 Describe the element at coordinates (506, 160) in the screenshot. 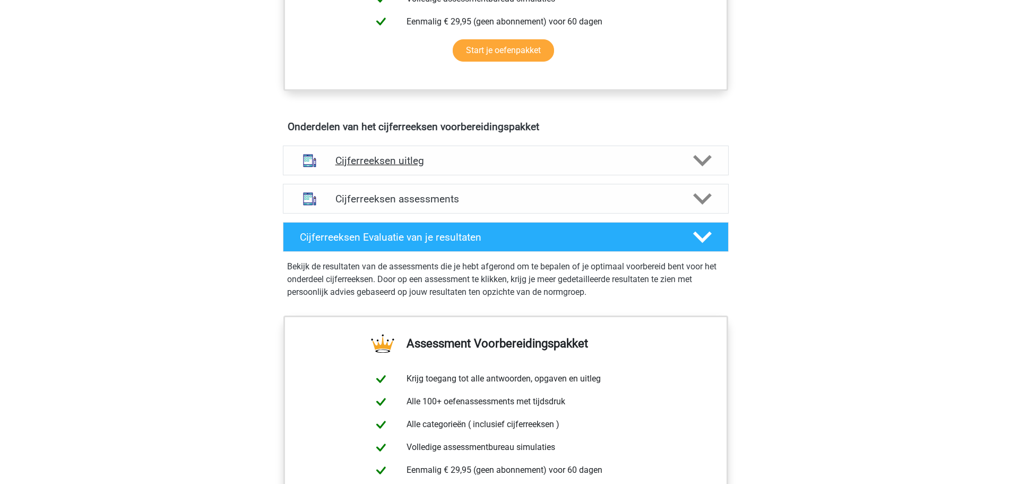

I see `a: uitleg Cijferreeksen uitleg` at that location.